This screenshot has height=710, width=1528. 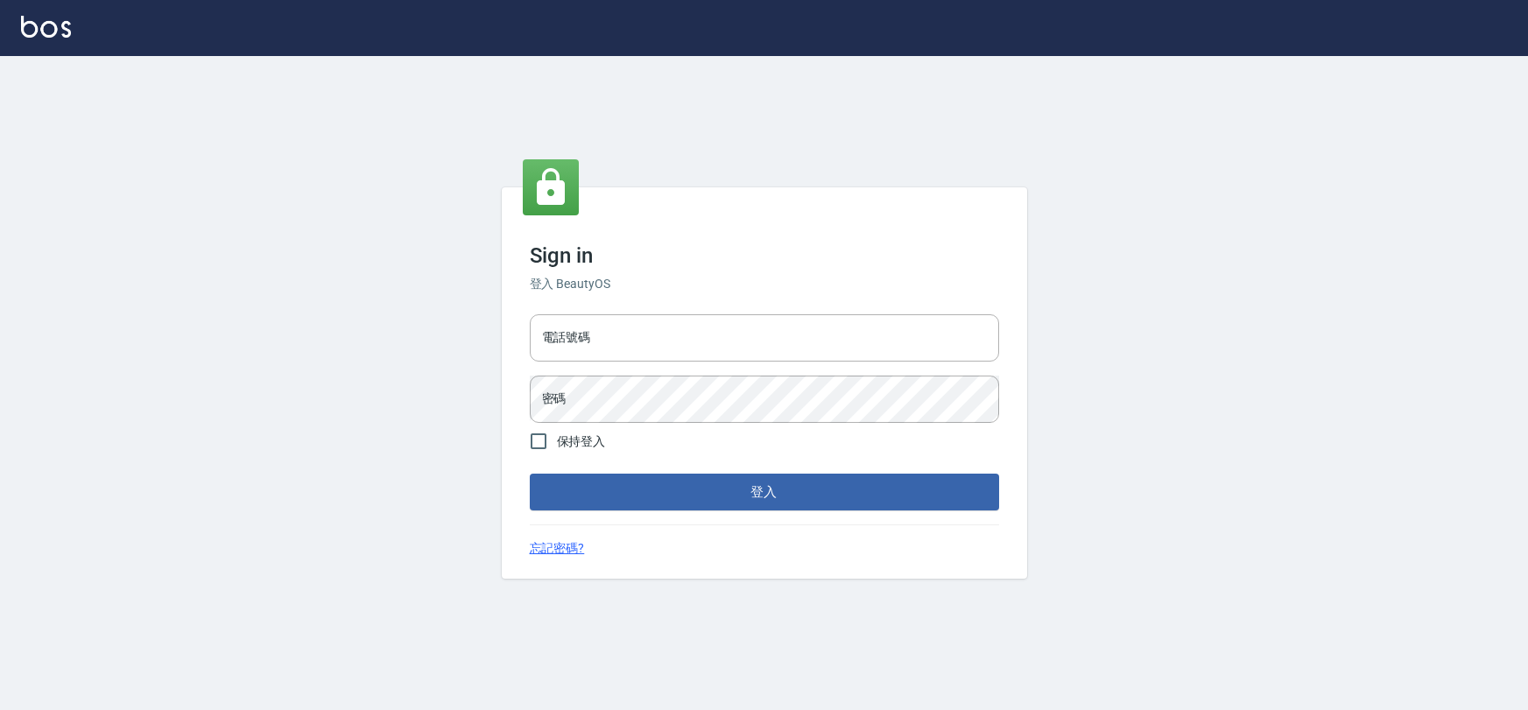 I want to click on button: 登入, so click(x=764, y=492).